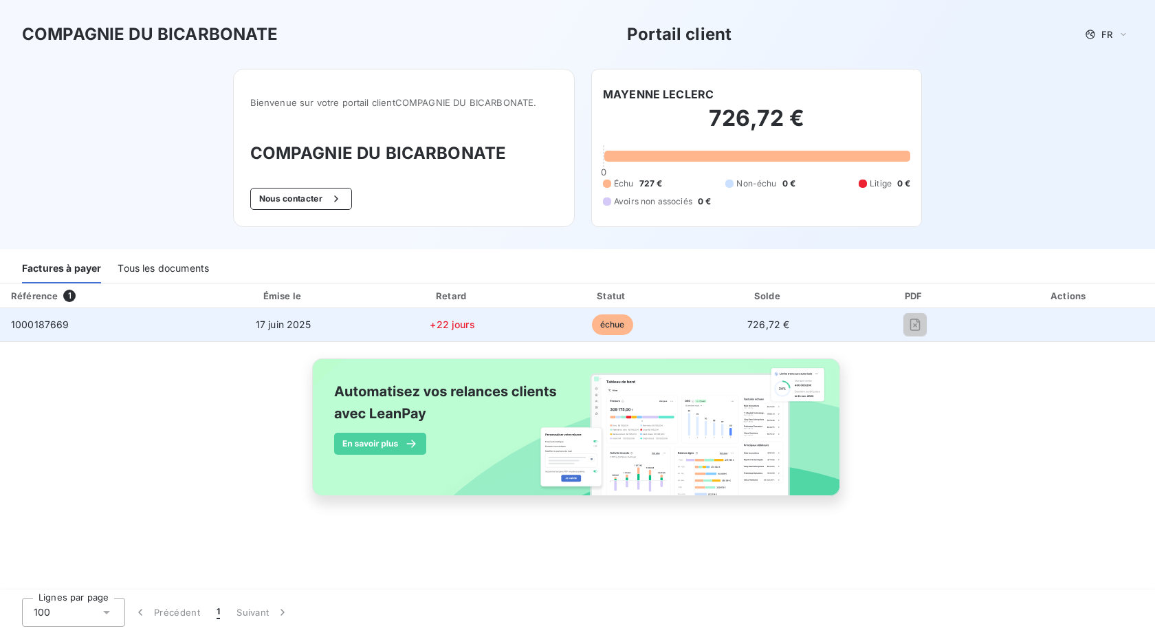 This screenshot has width=1155, height=635. I want to click on span: Avoirs non associés, so click(653, 202).